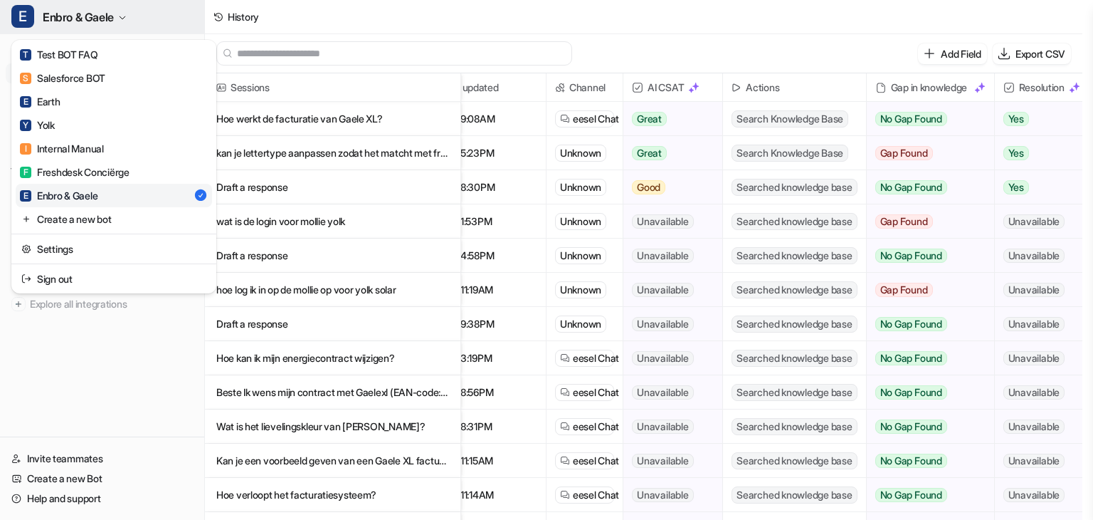 Image resolution: width=1093 pixels, height=520 pixels. Describe the element at coordinates (63, 78) in the screenshot. I see `div: Salesforce BOT` at that location.